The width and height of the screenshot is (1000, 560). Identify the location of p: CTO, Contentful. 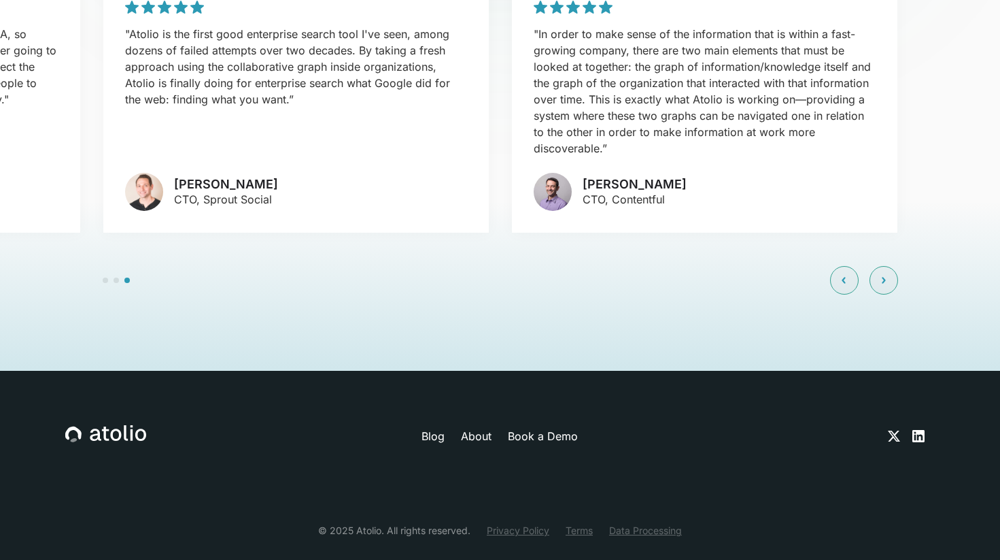
(634, 199).